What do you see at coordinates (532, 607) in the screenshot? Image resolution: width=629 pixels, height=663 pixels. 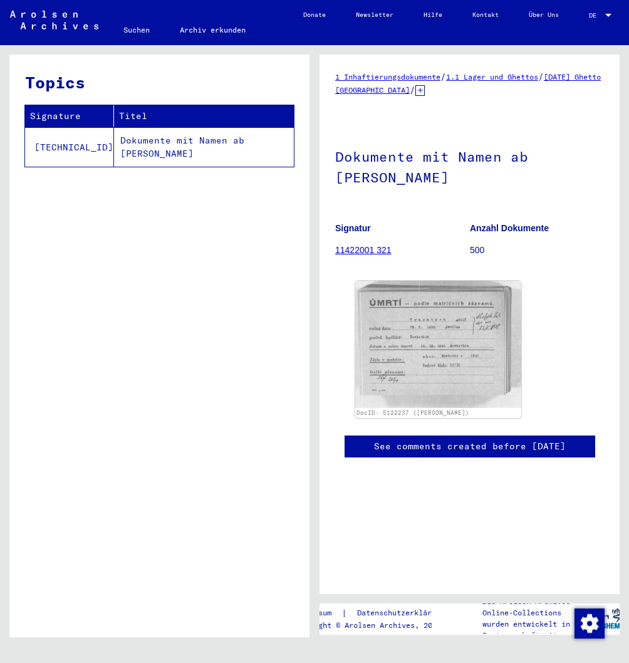 I see `p: Die Arolsen Archives Online-Collections` at bounding box center [532, 607].